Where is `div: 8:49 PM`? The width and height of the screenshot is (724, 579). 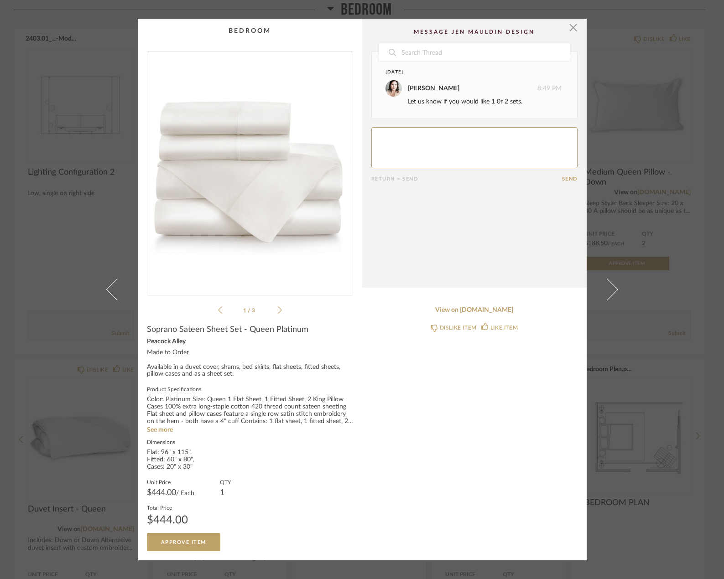
div: 8:49 PM is located at coordinates (474, 89).